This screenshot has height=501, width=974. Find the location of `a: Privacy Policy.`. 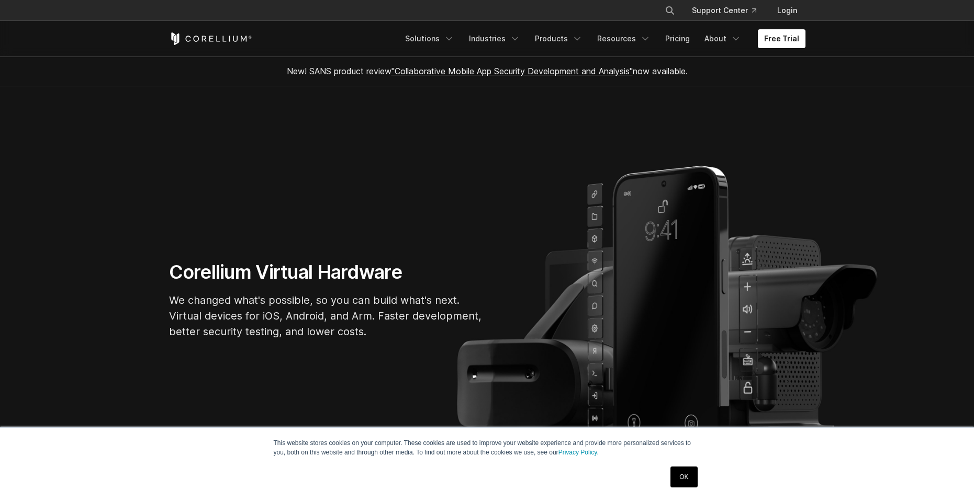

a: Privacy Policy. is located at coordinates (578, 453).